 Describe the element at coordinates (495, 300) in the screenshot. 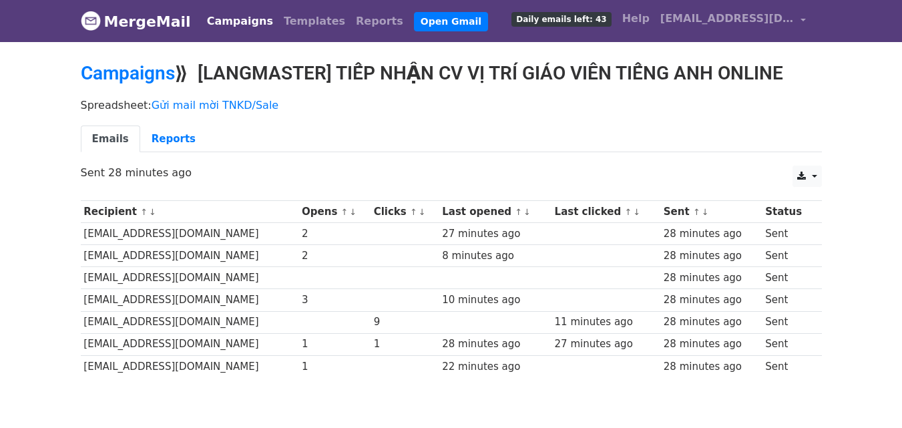

I see `div: 10 minutes ago` at that location.